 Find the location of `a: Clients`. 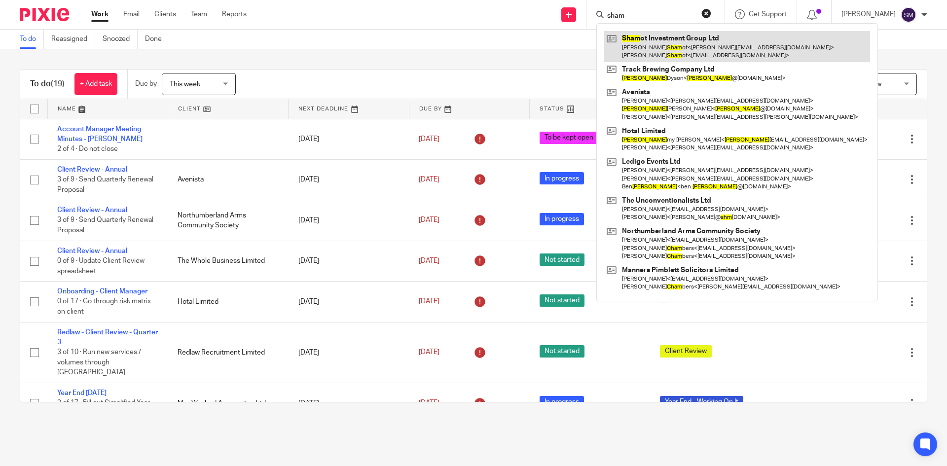

a: Clients is located at coordinates (165, 14).